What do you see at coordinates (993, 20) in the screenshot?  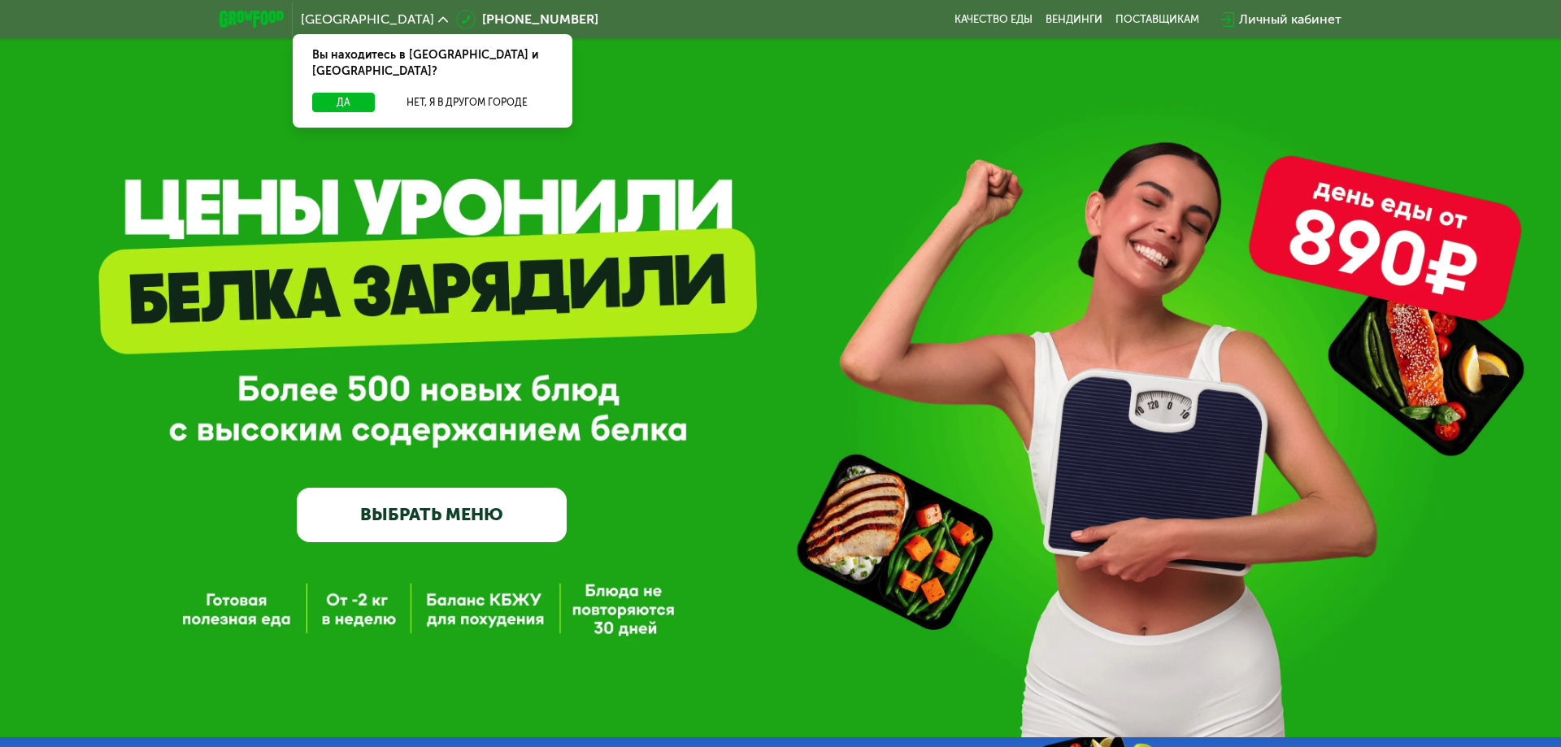 I see `a: Качество еды` at bounding box center [993, 20].